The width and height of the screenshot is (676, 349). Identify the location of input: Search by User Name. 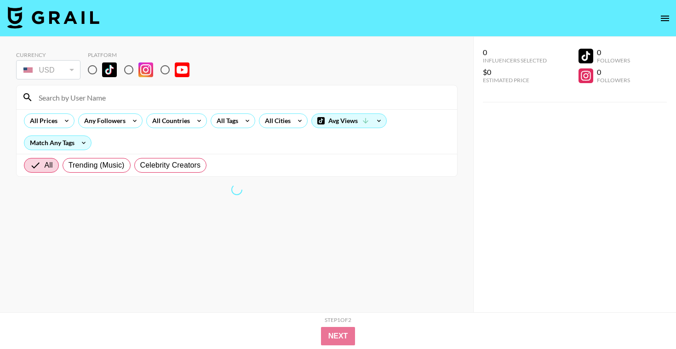
(242, 97).